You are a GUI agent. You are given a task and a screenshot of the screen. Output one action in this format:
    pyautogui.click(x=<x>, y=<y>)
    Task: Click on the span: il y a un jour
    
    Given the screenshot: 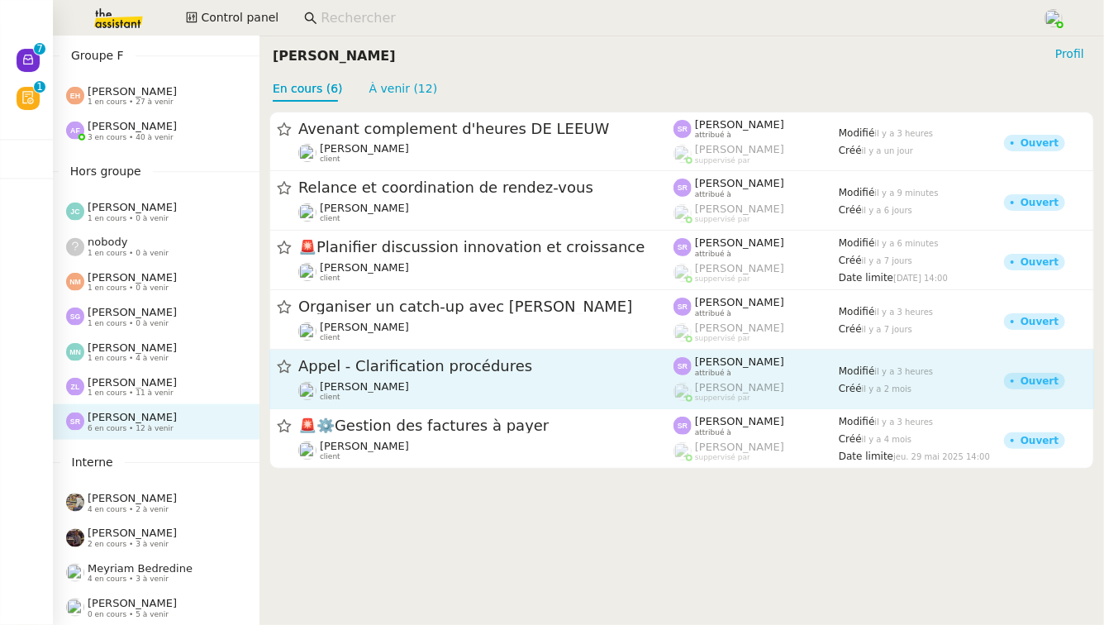 What is the action you would take?
    pyautogui.click(x=888, y=150)
    